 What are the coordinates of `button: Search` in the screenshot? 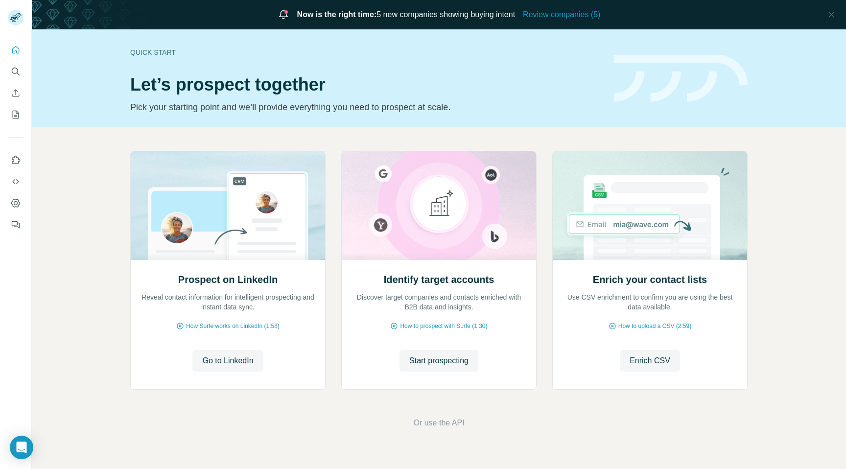 It's located at (16, 71).